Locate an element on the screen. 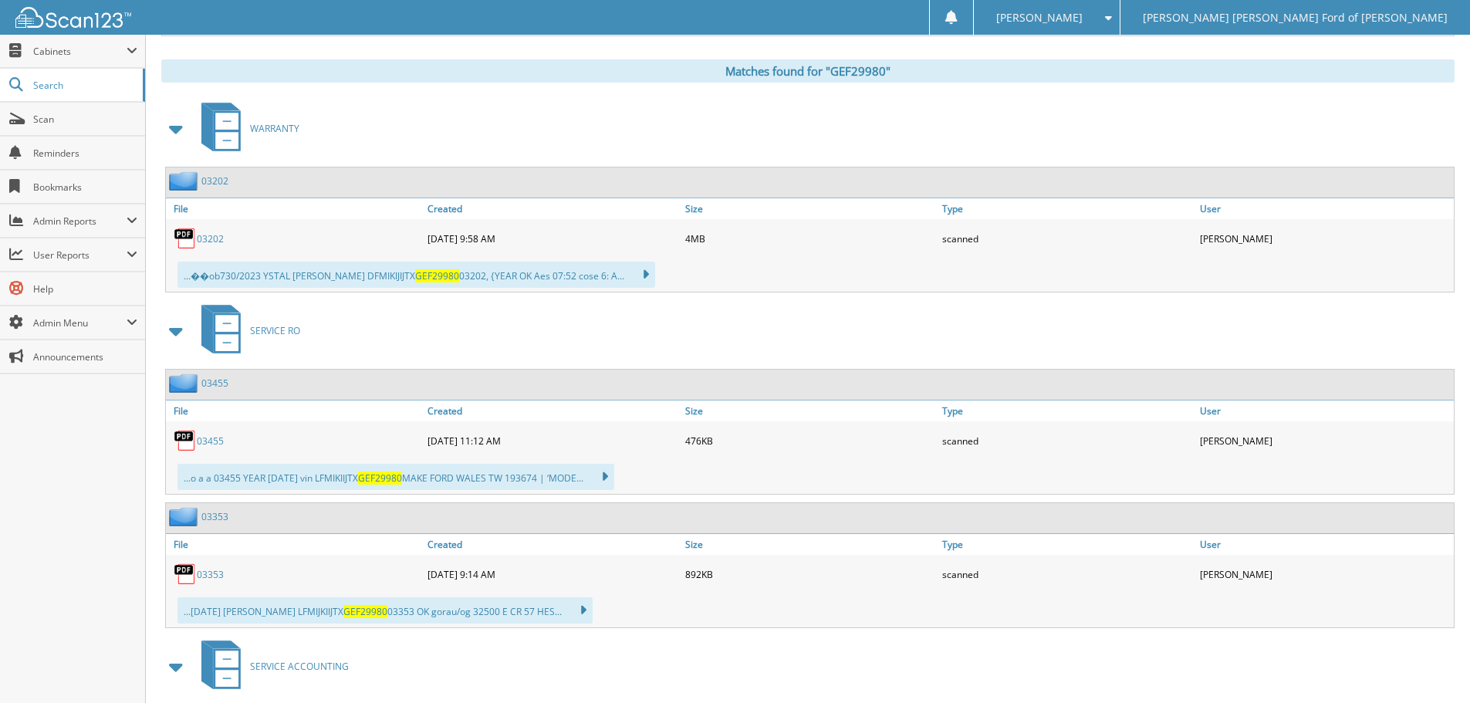  span: Help is located at coordinates (85, 289).